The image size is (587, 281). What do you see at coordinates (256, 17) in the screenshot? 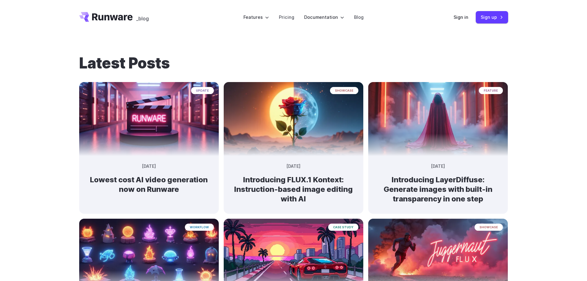
I see `label: Features` at bounding box center [256, 17].